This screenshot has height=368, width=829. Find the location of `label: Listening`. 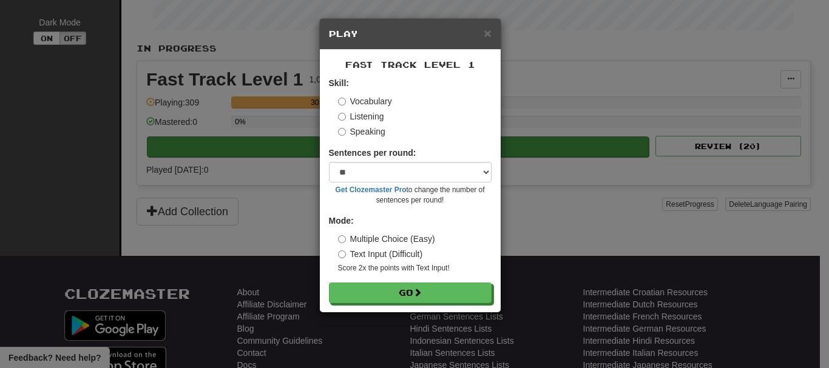

label: Listening is located at coordinates (361, 116).